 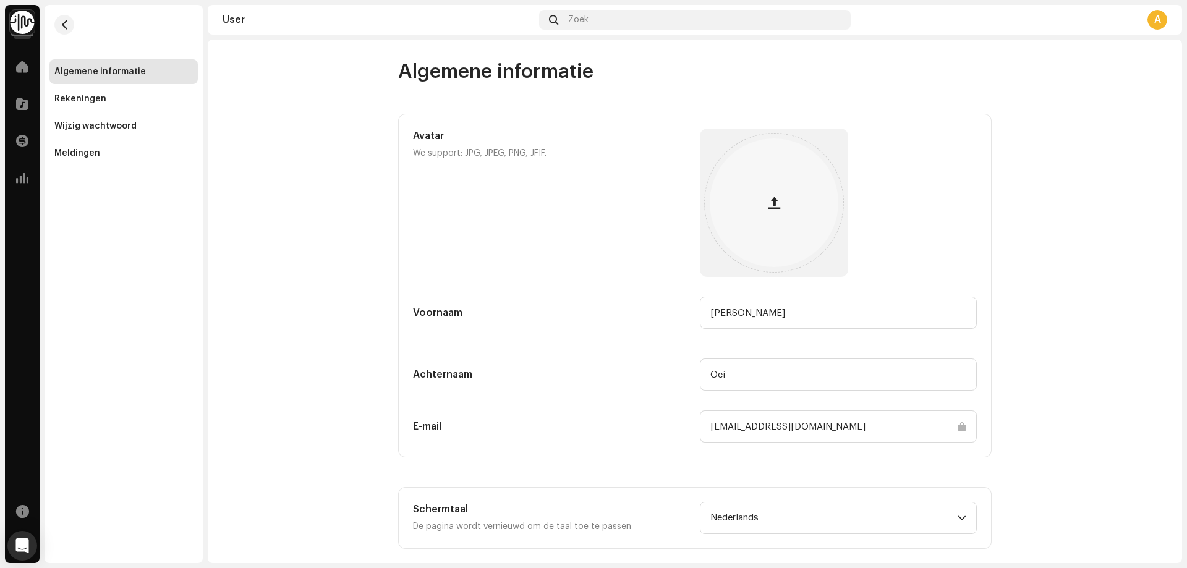 I want to click on div: User, so click(x=378, y=20).